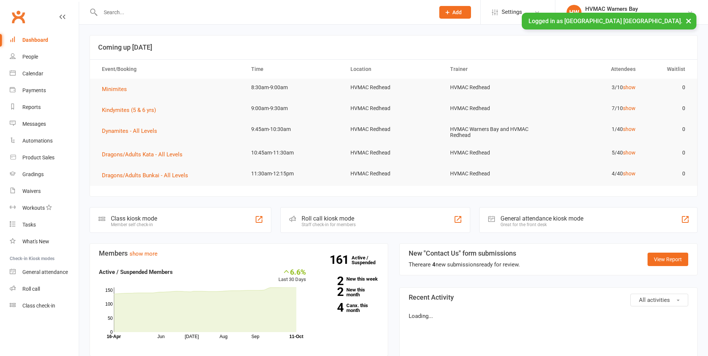 The width and height of the screenshot is (708, 356). What do you see at coordinates (147, 175) in the screenshot?
I see `button: Dragons/Adults Bunkai - All Levels` at bounding box center [147, 175].